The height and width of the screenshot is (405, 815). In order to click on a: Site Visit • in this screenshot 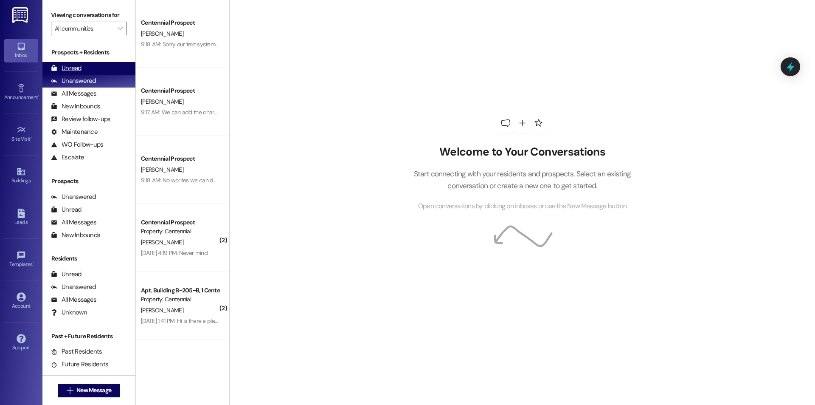, I will do `click(21, 134)`.